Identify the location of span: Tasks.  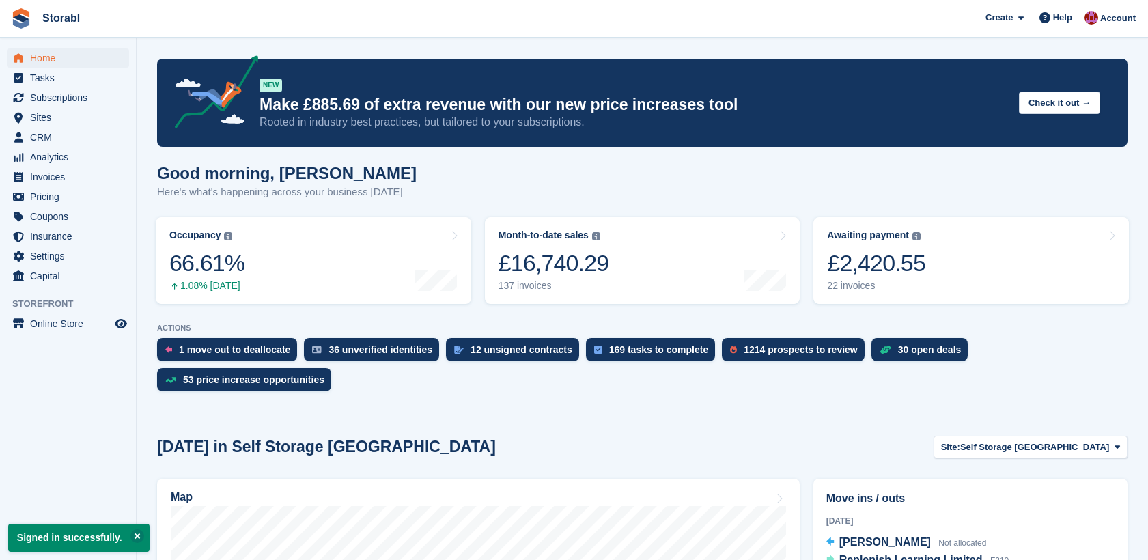
(71, 78).